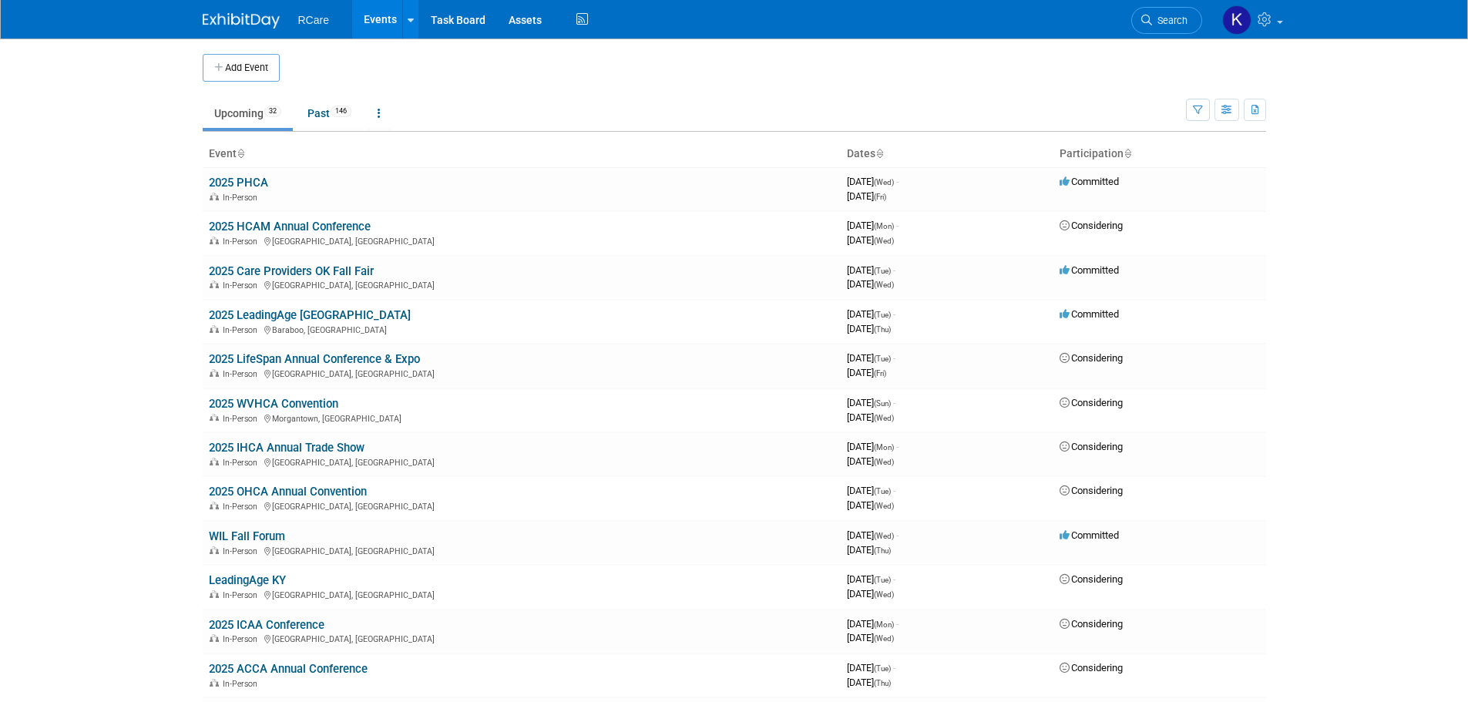 Image resolution: width=1468 pixels, height=702 pixels. What do you see at coordinates (1160, 154) in the screenshot?
I see `th: Participation` at bounding box center [1160, 154].